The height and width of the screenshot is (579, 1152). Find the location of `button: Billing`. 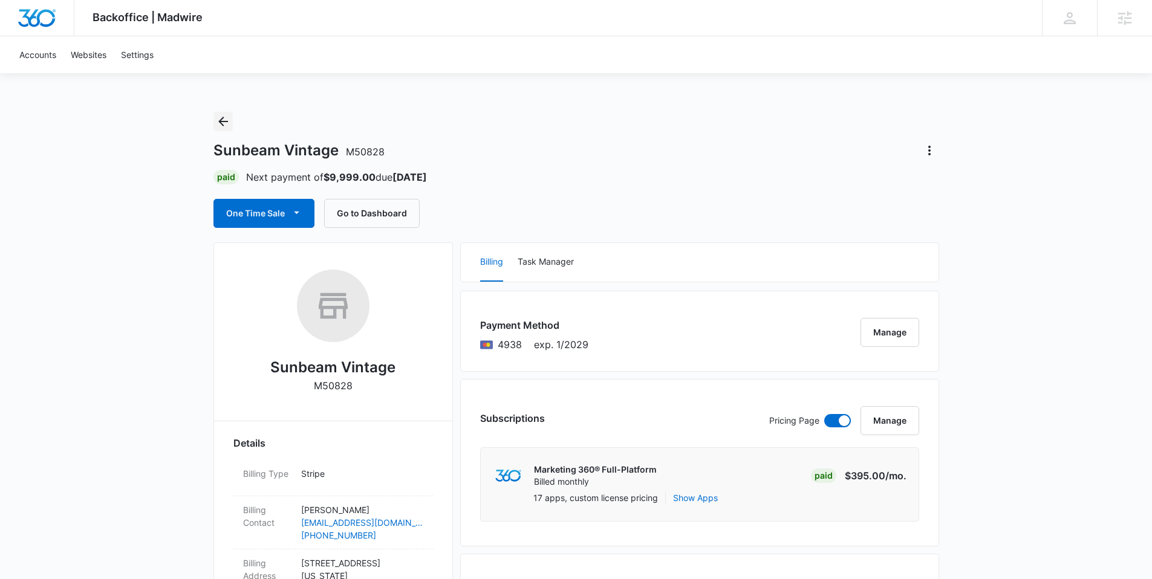

button: Billing is located at coordinates (492, 262).